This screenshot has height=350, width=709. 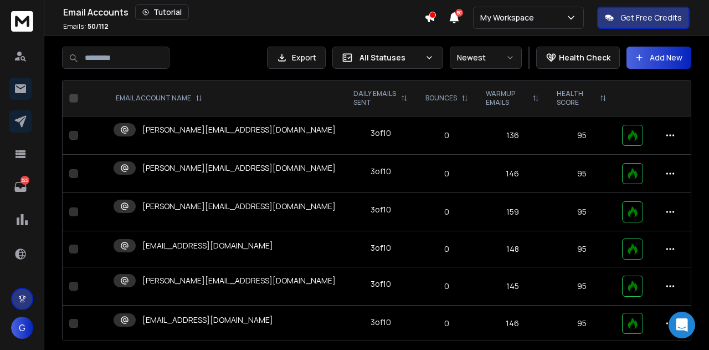 What do you see at coordinates (643, 18) in the screenshot?
I see `button: Get Free Credits` at bounding box center [643, 18].